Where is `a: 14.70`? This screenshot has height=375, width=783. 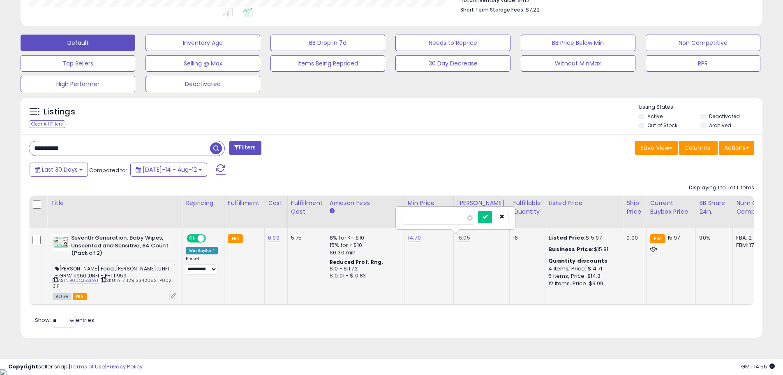
a: 14.70 is located at coordinates (414, 238).